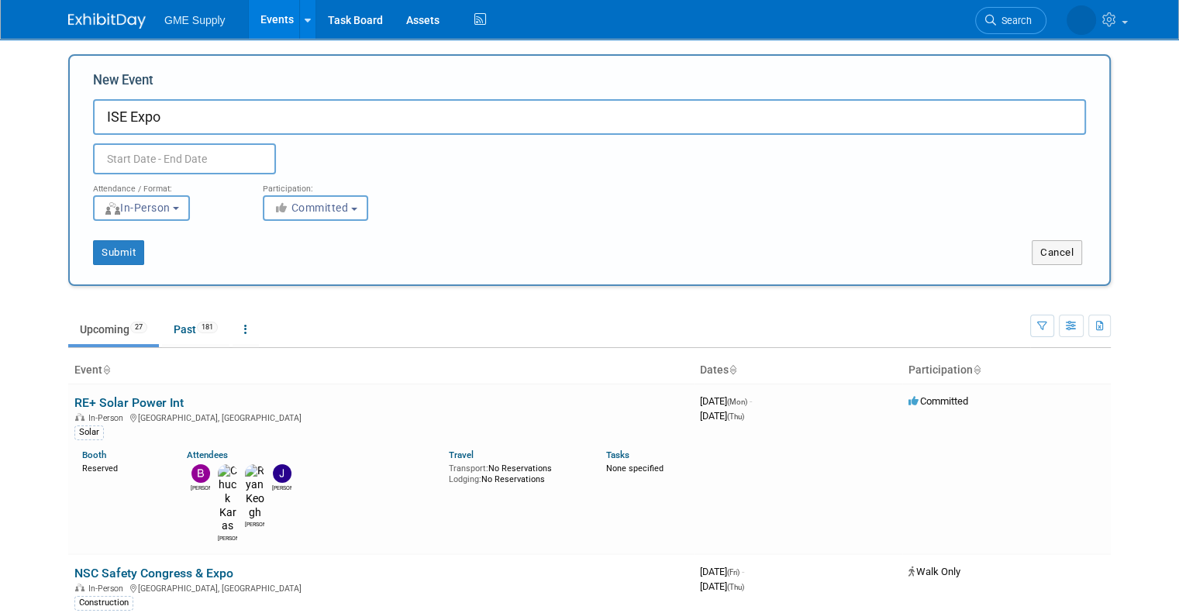  Describe the element at coordinates (1082, 20) in the screenshot. I see `img: Amanda Riley` at that location.